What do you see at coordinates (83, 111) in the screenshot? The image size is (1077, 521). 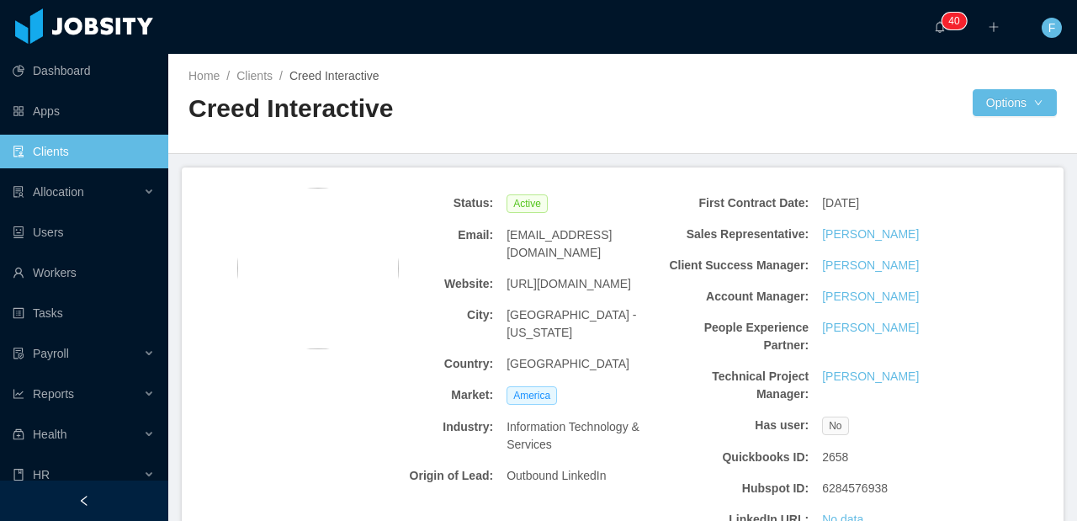 I see `a: icon: appstoreApps` at bounding box center [83, 111].